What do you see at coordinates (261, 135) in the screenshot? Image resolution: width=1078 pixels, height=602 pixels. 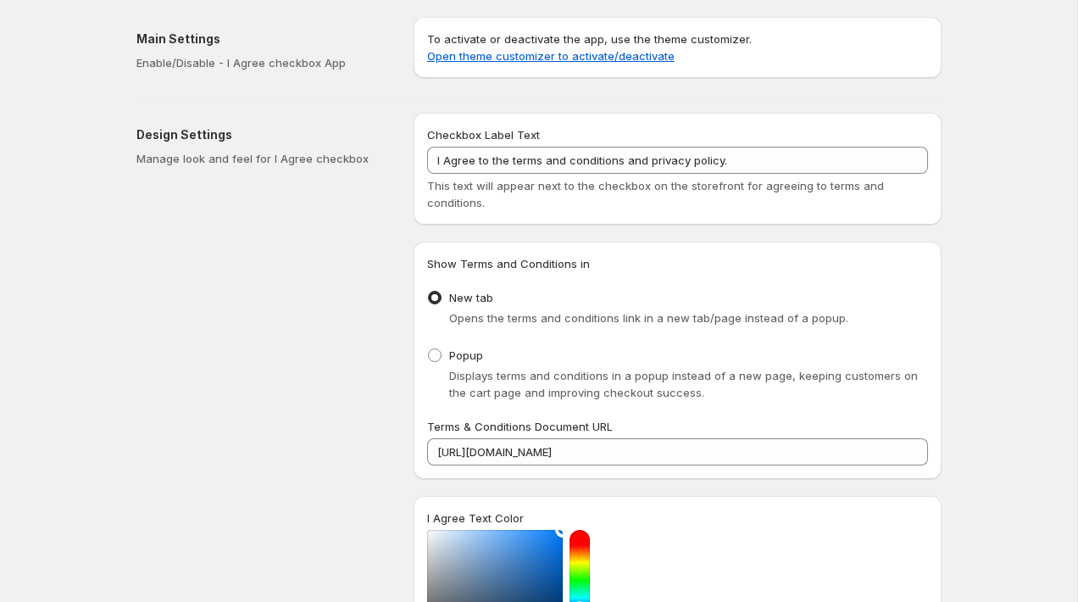 I see `h2: Design Settings` at bounding box center [261, 135].